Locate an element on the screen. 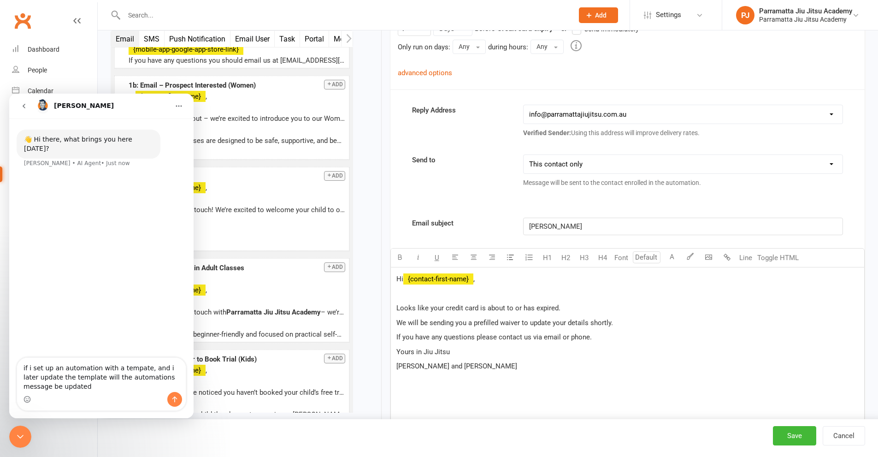 Image resolution: width=878 pixels, height=457 pixels. button: Task is located at coordinates (287, 39).